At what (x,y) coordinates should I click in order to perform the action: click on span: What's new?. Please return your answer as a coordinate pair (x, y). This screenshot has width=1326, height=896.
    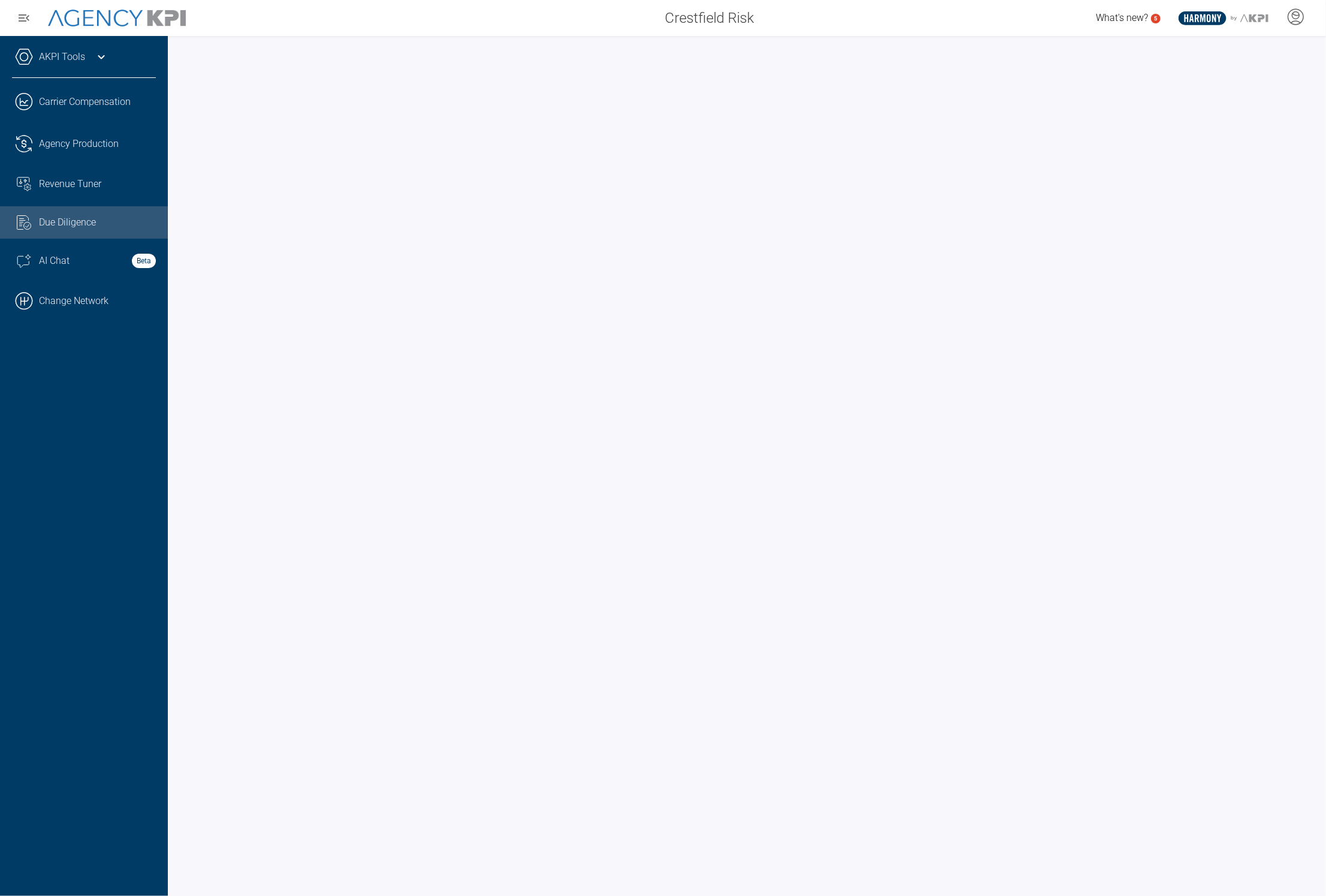
    Looking at the image, I should click on (1121, 17).